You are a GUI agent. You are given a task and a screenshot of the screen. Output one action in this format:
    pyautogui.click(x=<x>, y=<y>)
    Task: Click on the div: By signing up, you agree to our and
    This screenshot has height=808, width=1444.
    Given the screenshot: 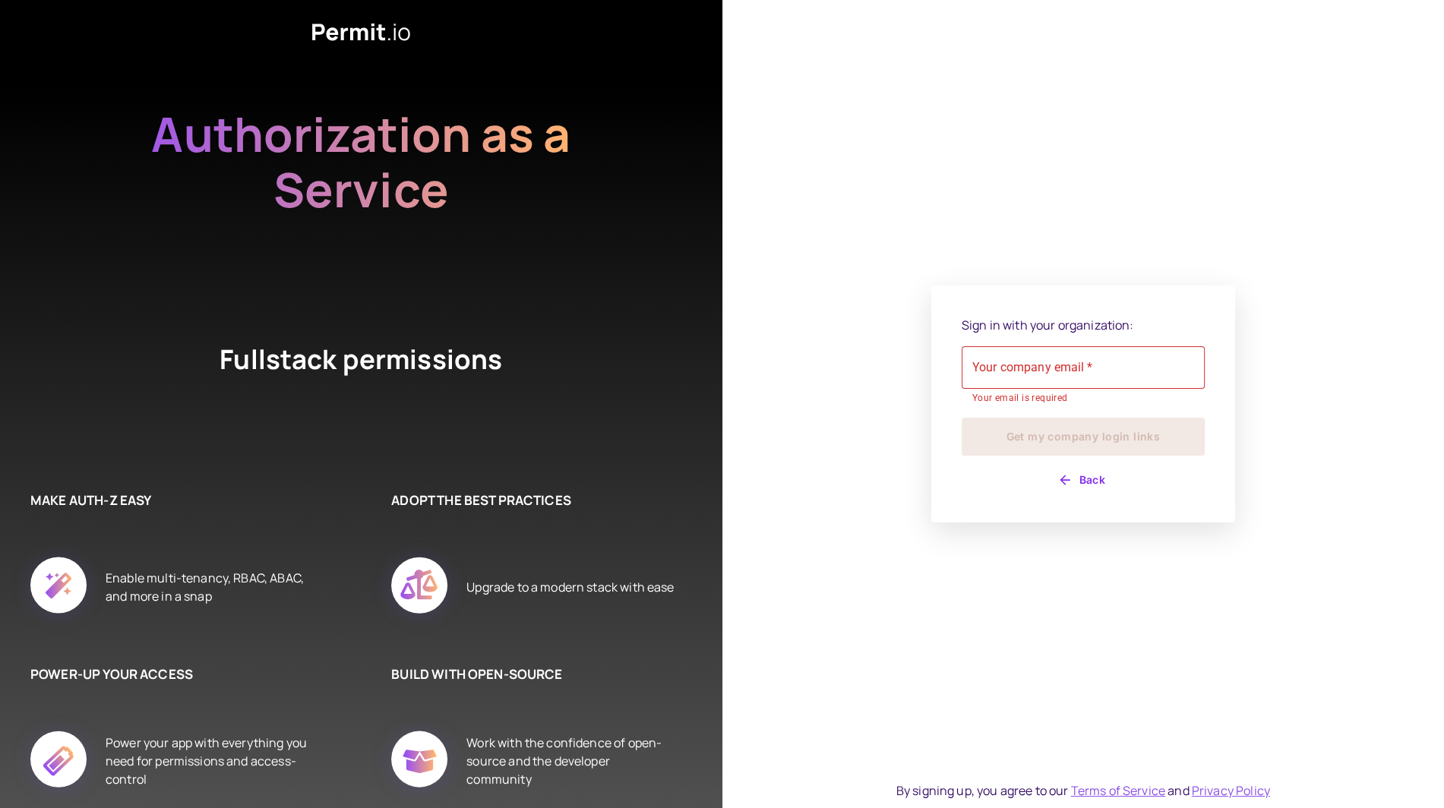 What is the action you would take?
    pyautogui.click(x=1083, y=791)
    